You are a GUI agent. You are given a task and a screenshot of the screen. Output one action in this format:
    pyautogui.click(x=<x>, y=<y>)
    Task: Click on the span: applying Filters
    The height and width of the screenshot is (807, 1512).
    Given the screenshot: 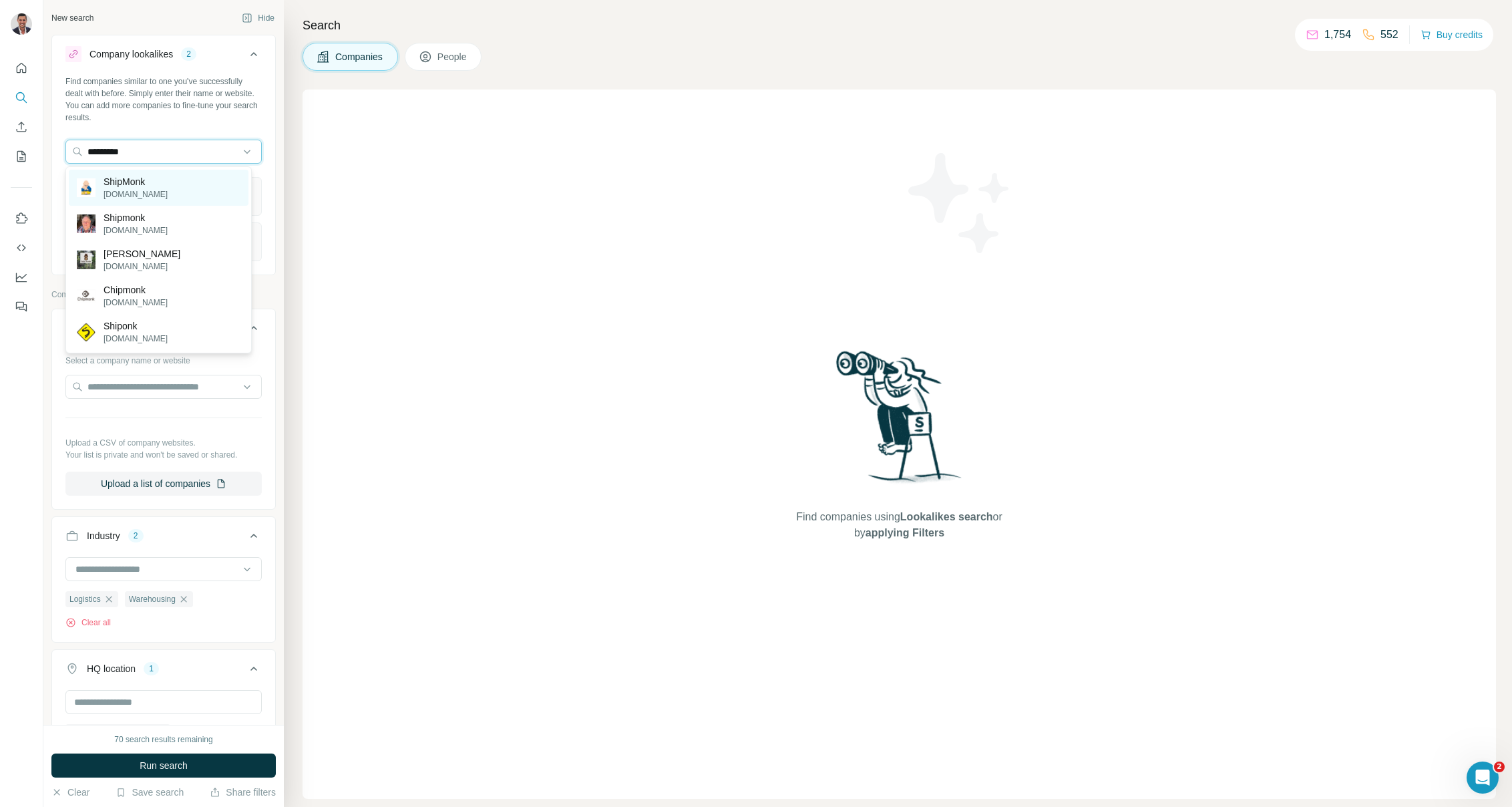 What is the action you would take?
    pyautogui.click(x=905, y=532)
    